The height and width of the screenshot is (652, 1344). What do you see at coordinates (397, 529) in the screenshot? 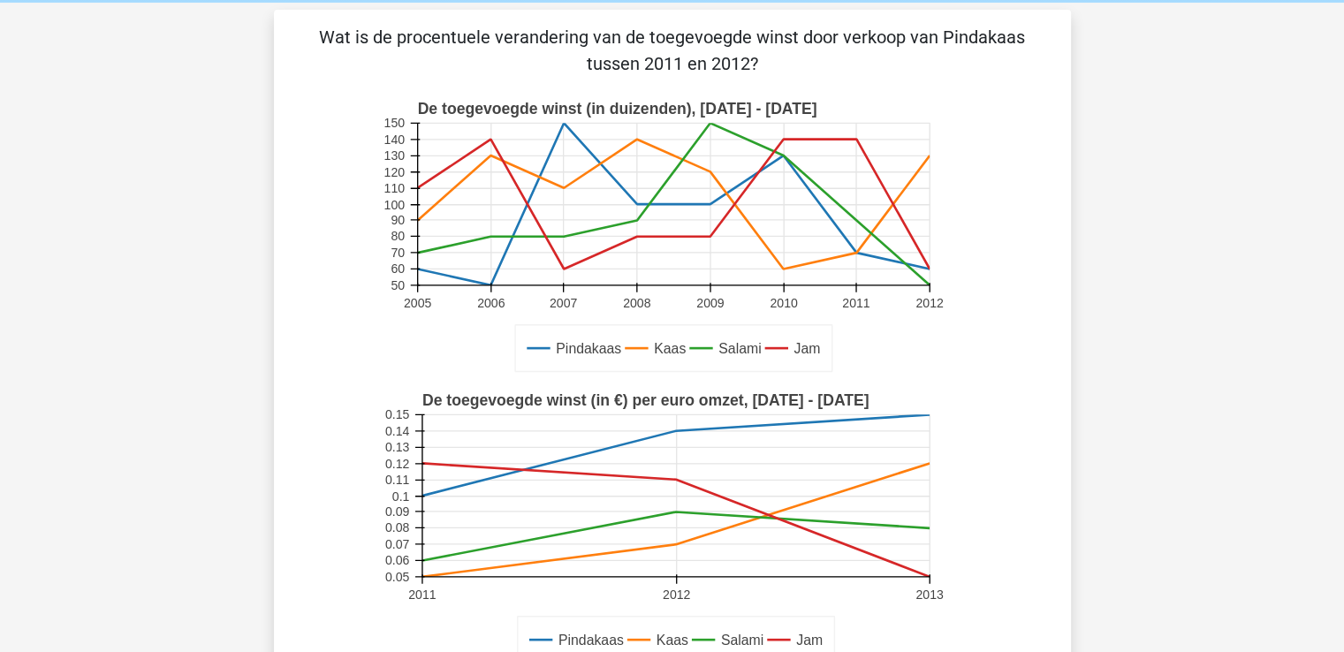
I see `text: 0.08` at bounding box center [397, 529].